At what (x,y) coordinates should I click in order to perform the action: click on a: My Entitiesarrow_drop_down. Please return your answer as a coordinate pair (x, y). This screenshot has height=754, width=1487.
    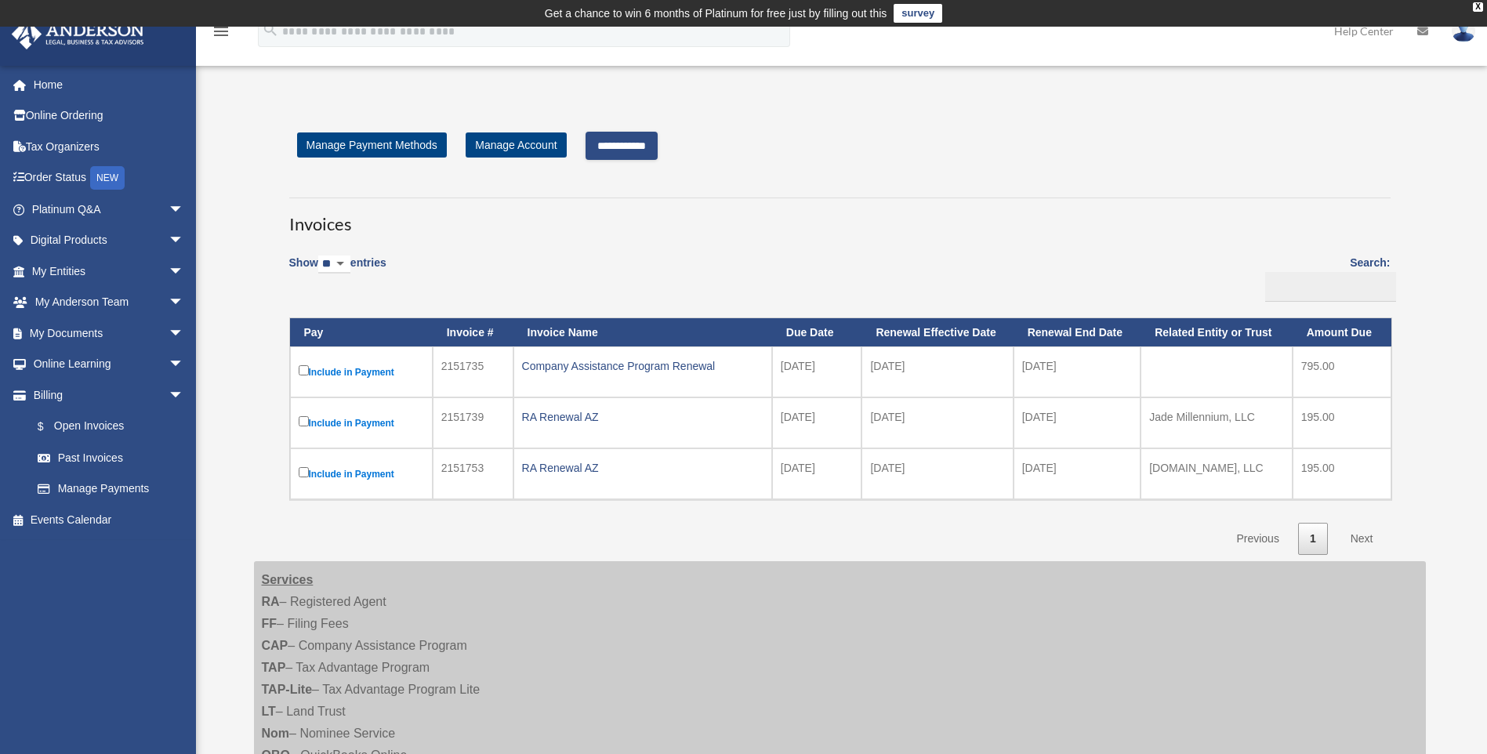
    Looking at the image, I should click on (109, 271).